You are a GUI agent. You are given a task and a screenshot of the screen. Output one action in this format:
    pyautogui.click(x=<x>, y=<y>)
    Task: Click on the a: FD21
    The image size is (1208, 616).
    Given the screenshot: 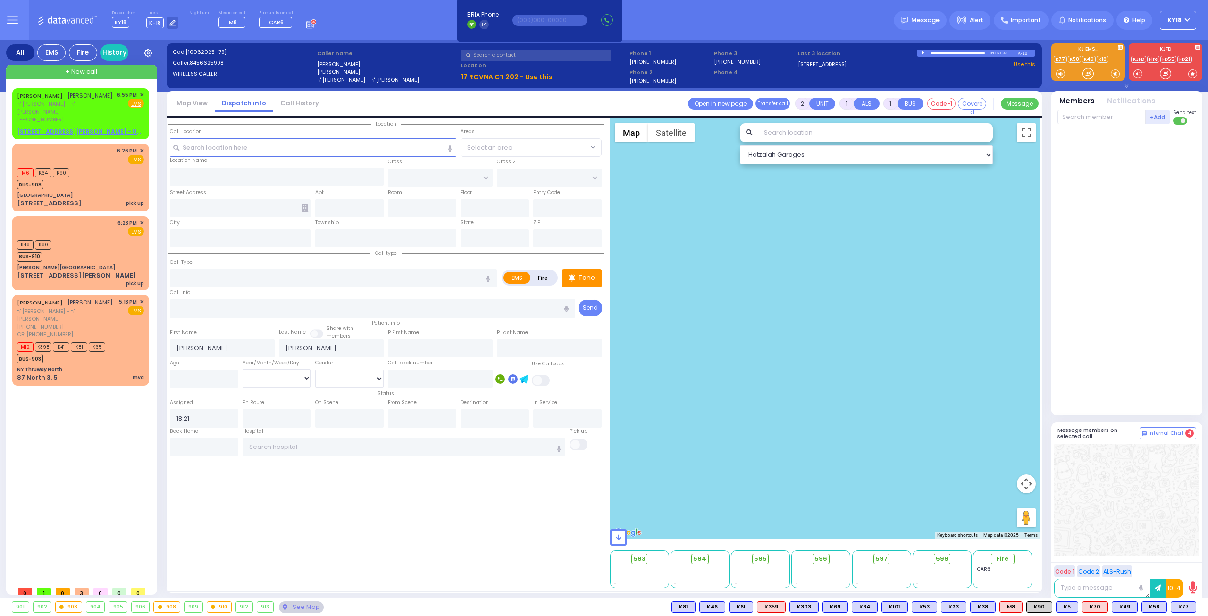 What is the action you would take?
    pyautogui.click(x=1185, y=59)
    